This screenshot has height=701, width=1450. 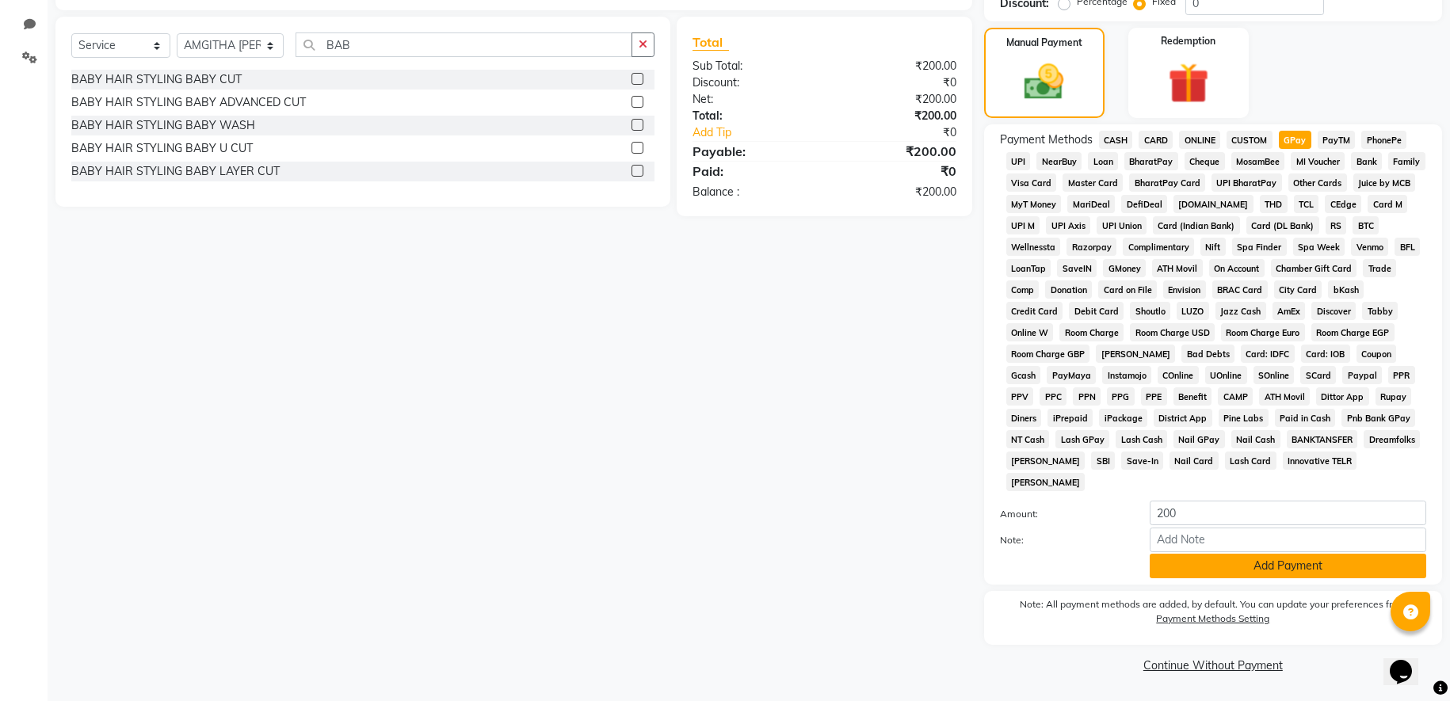 What do you see at coordinates (1120, 396) in the screenshot?
I see `span: PPG` at bounding box center [1120, 396].